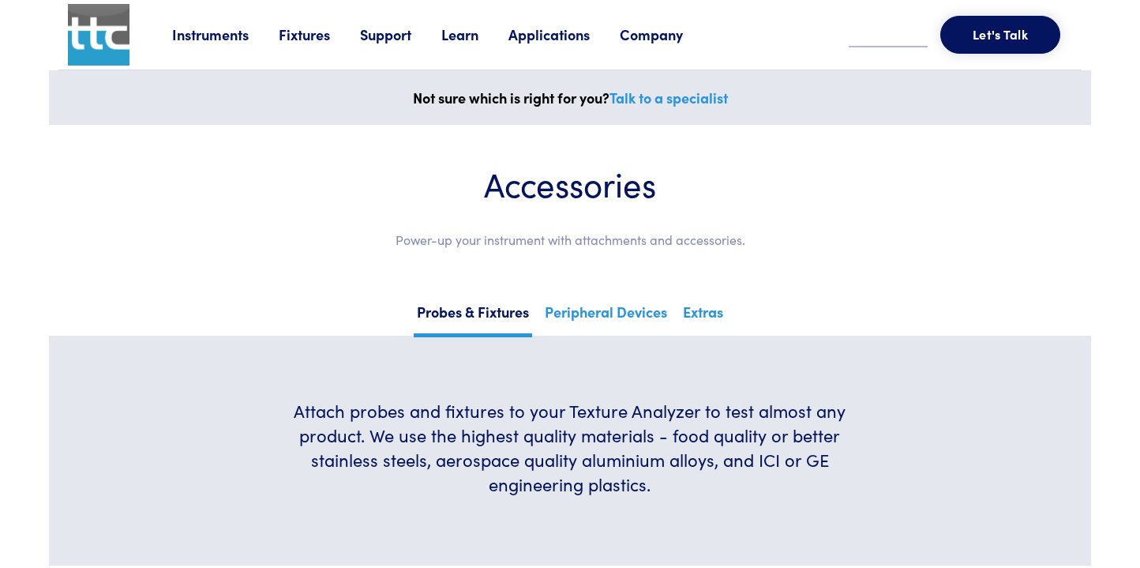  Describe the element at coordinates (570, 98) in the screenshot. I see `p: Not sure which is right for you?` at that location.